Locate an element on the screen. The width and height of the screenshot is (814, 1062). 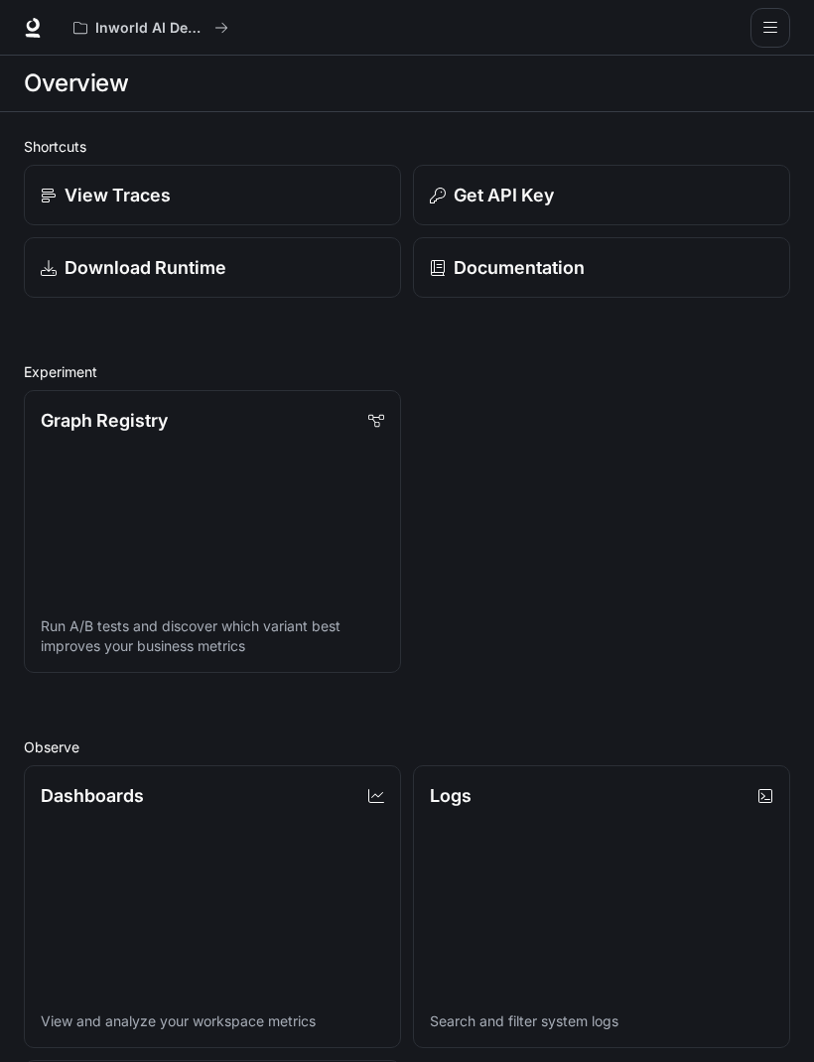
h2: Shortcuts is located at coordinates (407, 146).